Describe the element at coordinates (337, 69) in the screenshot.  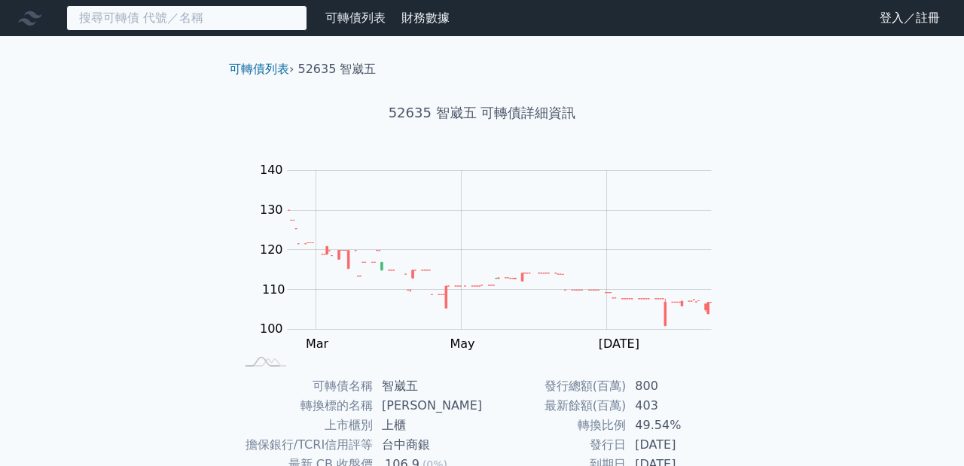
I see `li: 52635 智崴五` at that location.